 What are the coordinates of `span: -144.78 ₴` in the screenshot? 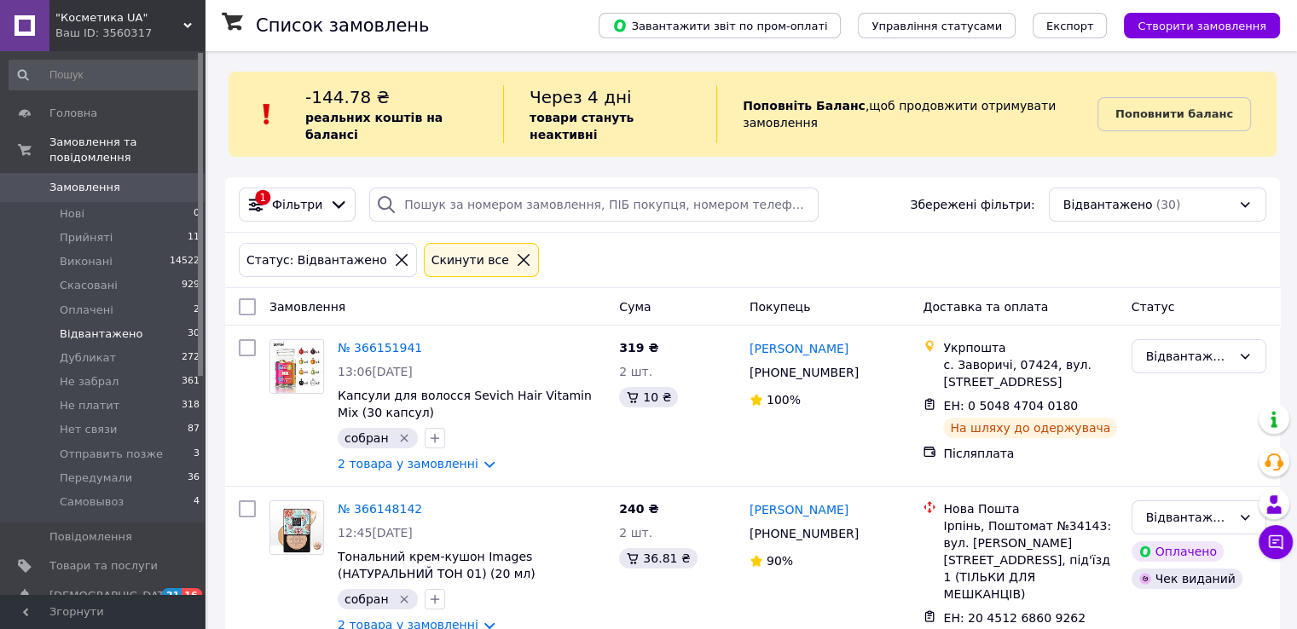 It's located at (347, 97).